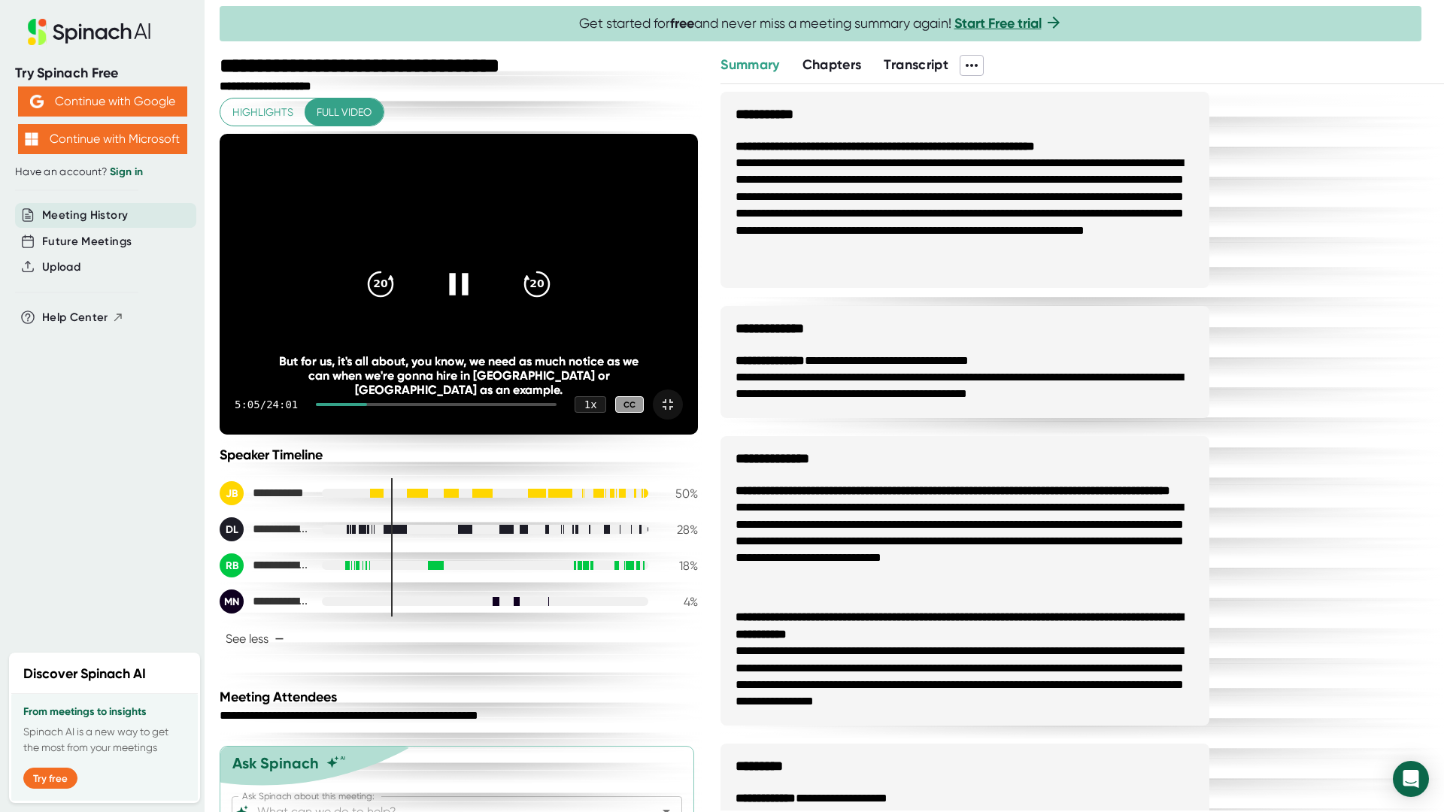 This screenshot has height=812, width=1444. Describe the element at coordinates (265, 566) in the screenshot. I see `div: Rachel Budlong` at that location.